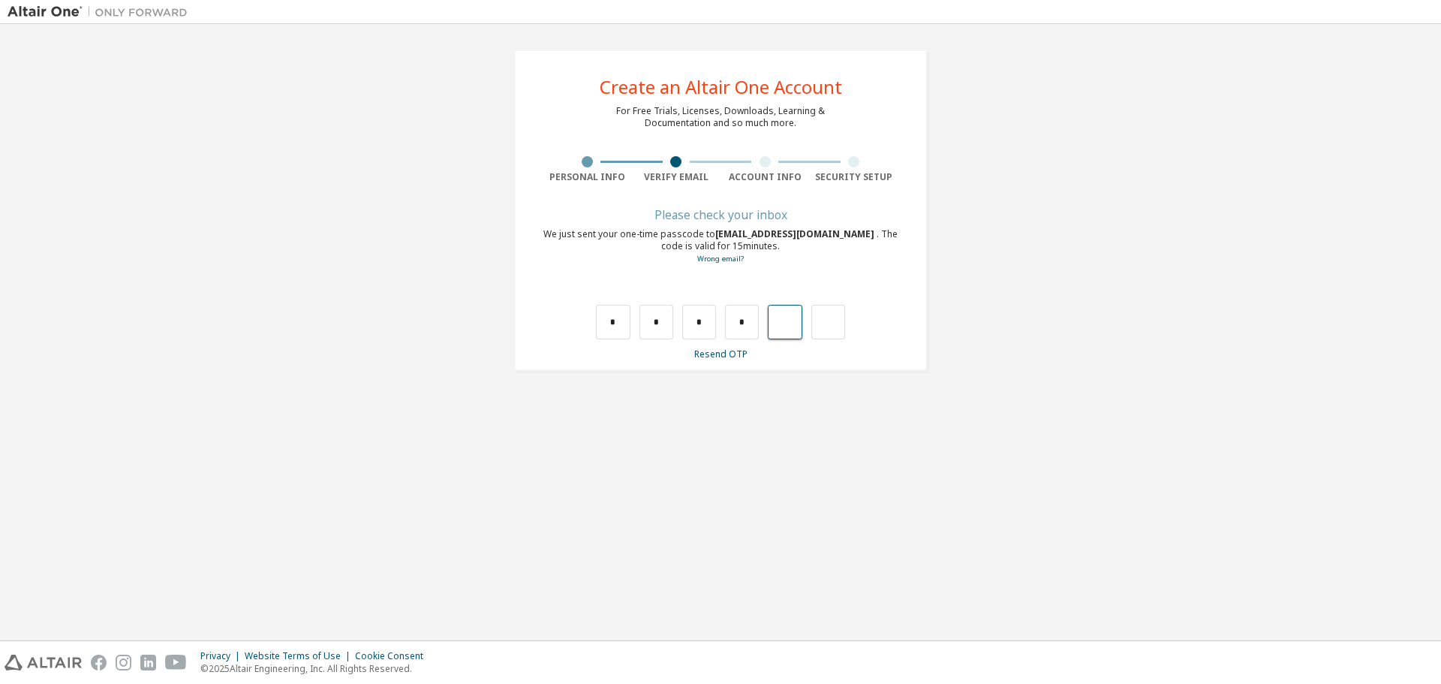 Image resolution: width=1441 pixels, height=684 pixels. Describe the element at coordinates (720, 246) in the screenshot. I see `div: We just sent your one-time passcode to . The code is valid for 15 minutes.` at that location.